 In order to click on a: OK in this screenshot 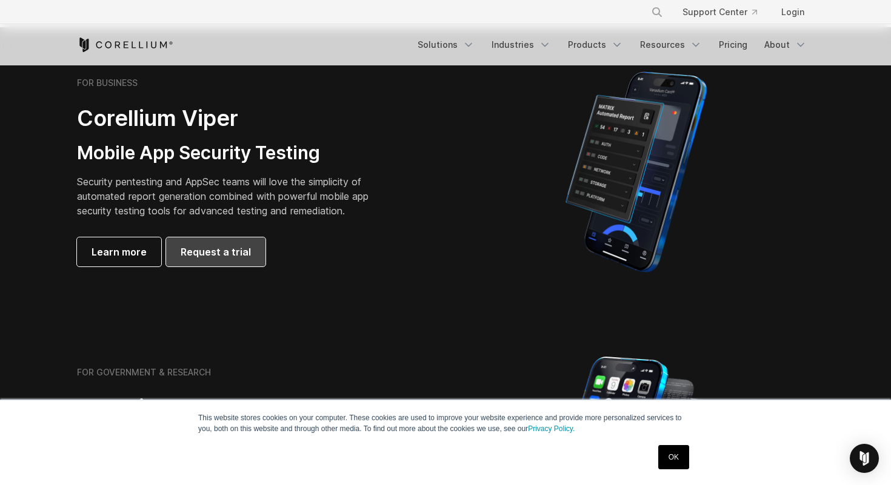, I will do `click(673, 457)`.